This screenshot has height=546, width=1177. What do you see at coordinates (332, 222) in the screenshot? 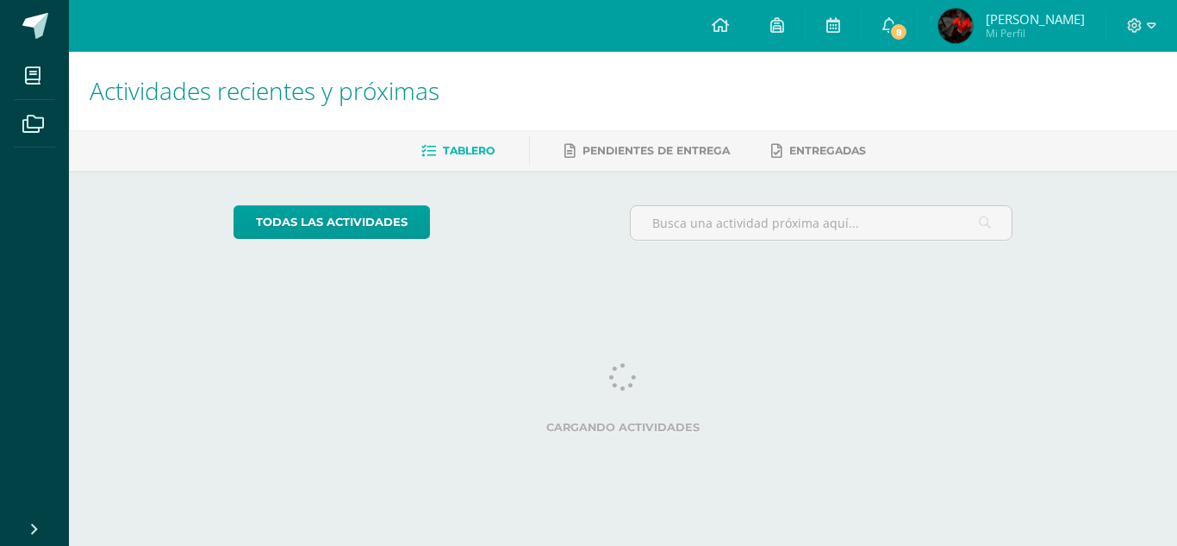
I see `a: todas las Actividades` at bounding box center [332, 222].